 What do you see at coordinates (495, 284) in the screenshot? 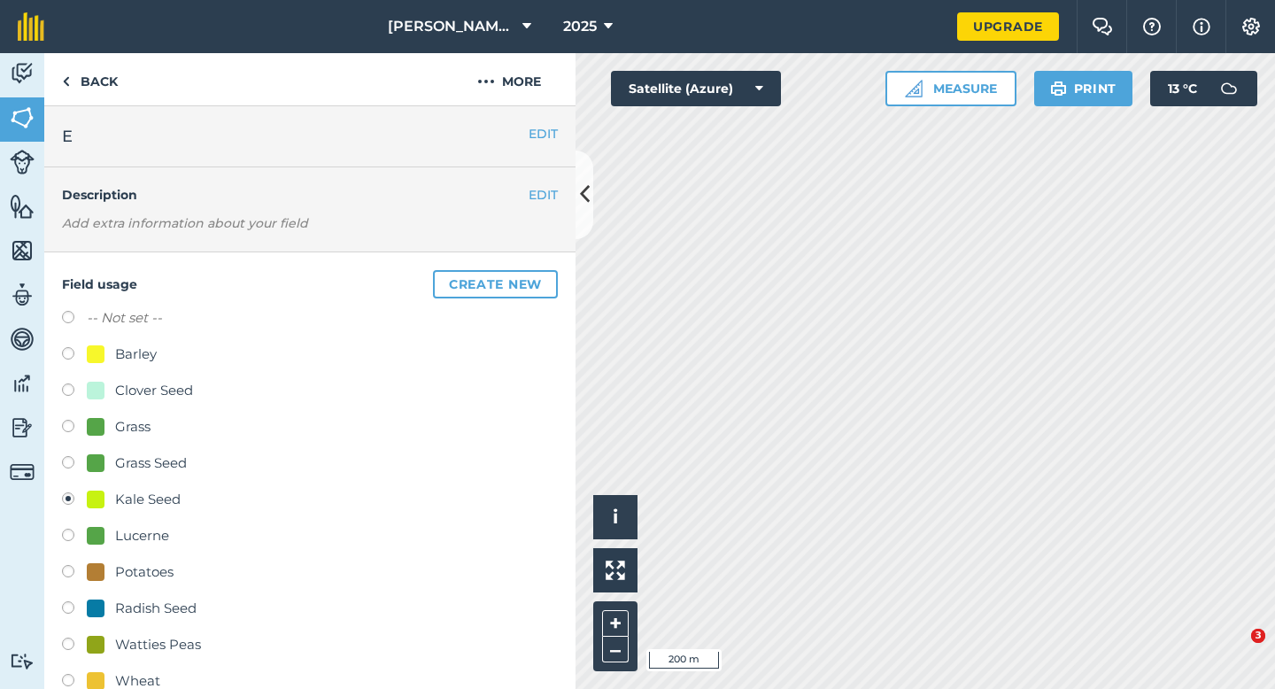
I see `button: Create new` at bounding box center [495, 284].